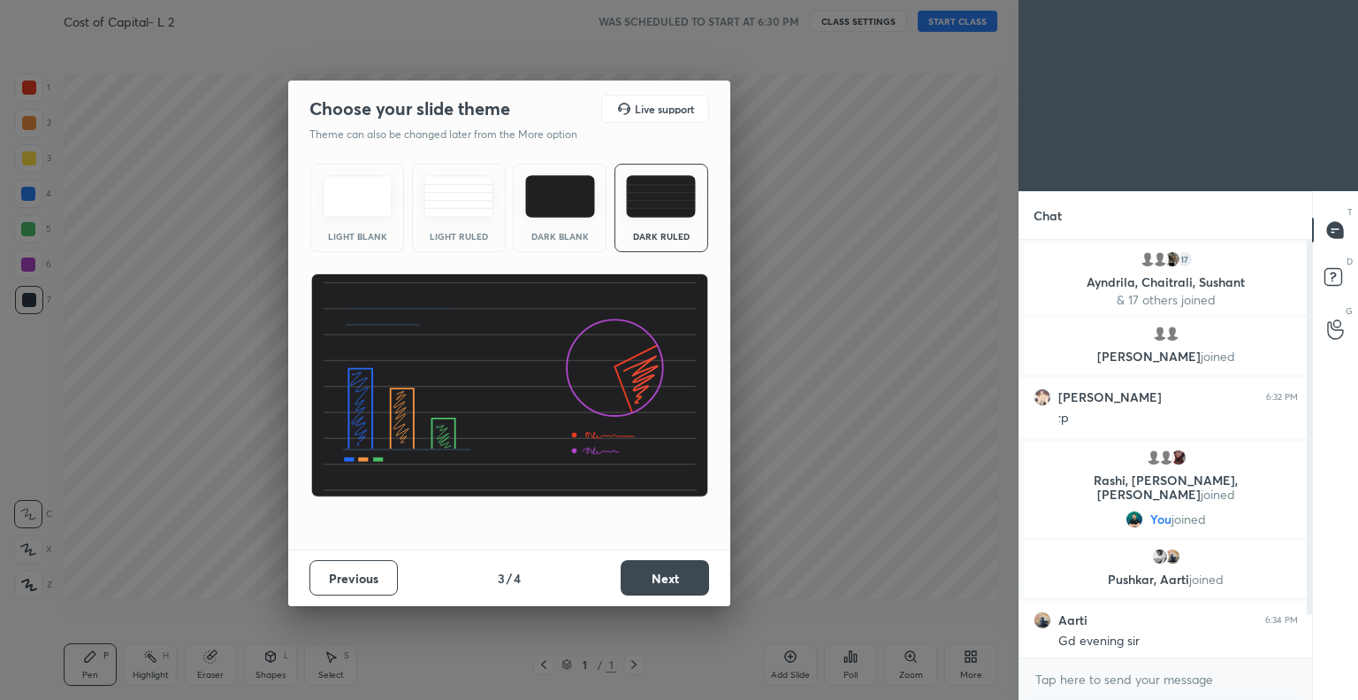  Describe the element at coordinates (1161, 519) in the screenshot. I see `span: You` at that location.